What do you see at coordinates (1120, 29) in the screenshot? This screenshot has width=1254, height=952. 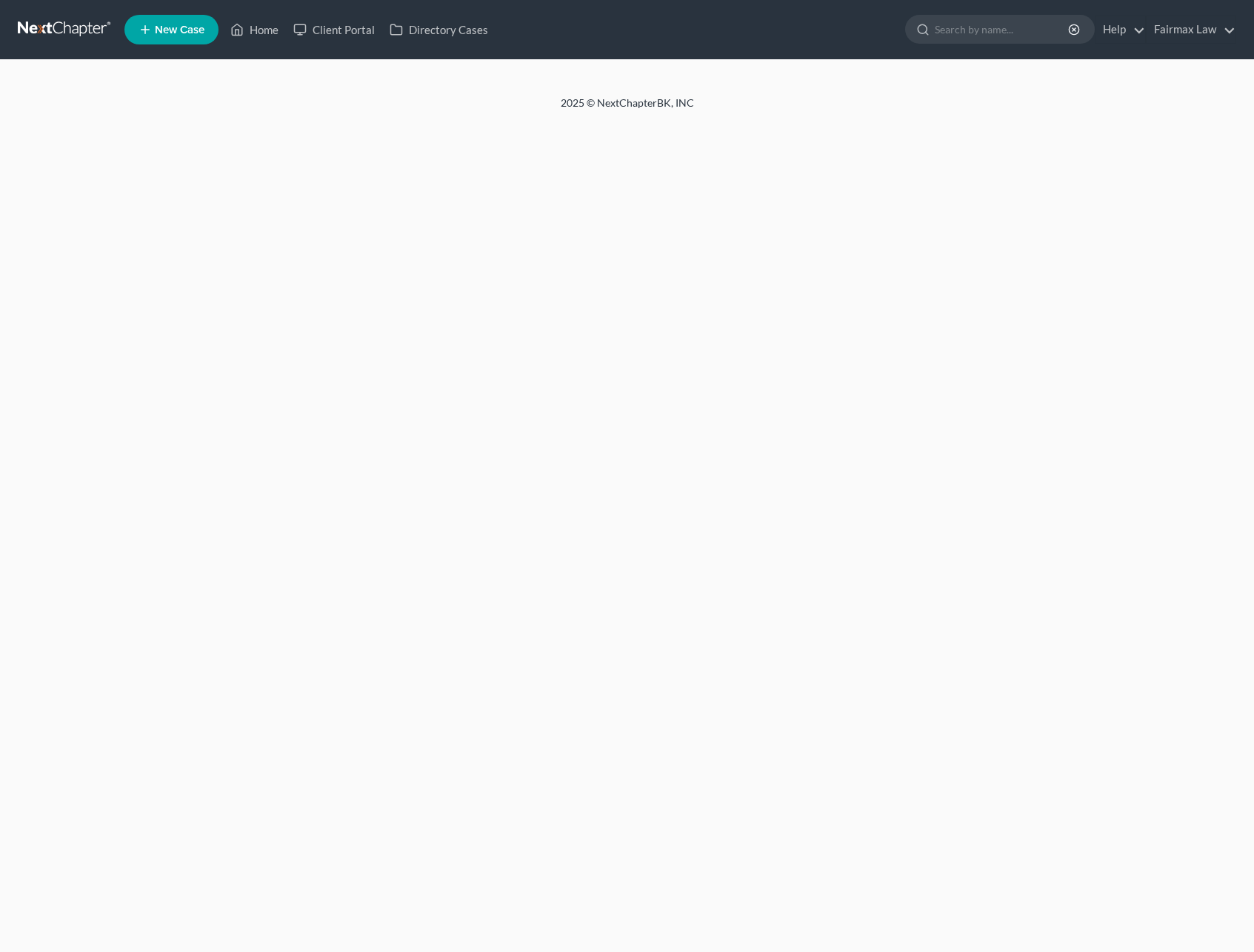 I see `a: Help` at bounding box center [1120, 29].